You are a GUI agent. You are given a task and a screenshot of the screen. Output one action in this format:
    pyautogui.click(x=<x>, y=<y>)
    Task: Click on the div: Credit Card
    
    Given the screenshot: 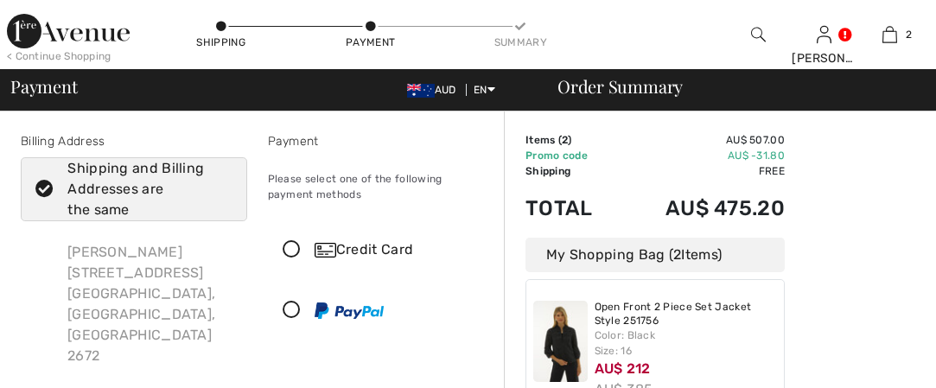 What is the action you would take?
    pyautogui.click(x=397, y=250)
    